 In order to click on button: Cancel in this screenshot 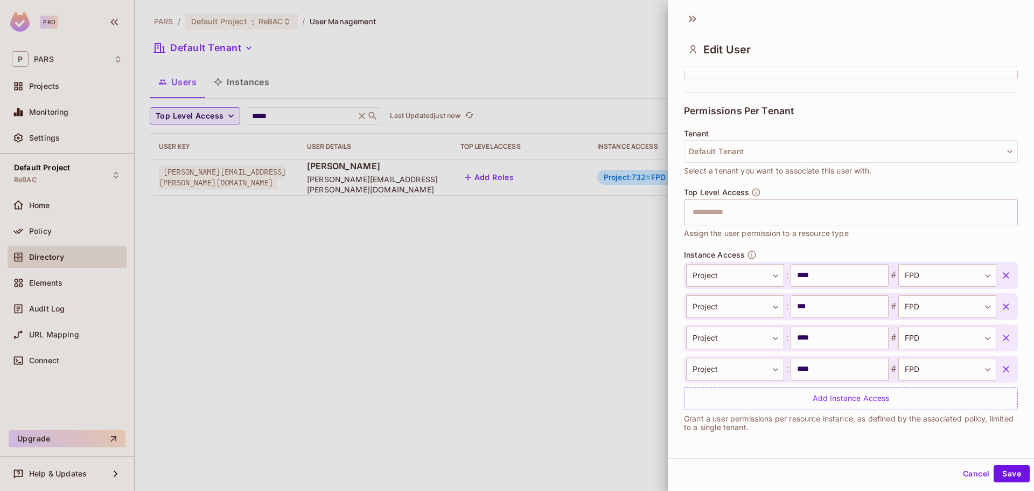, I will do `click(976, 473)`.